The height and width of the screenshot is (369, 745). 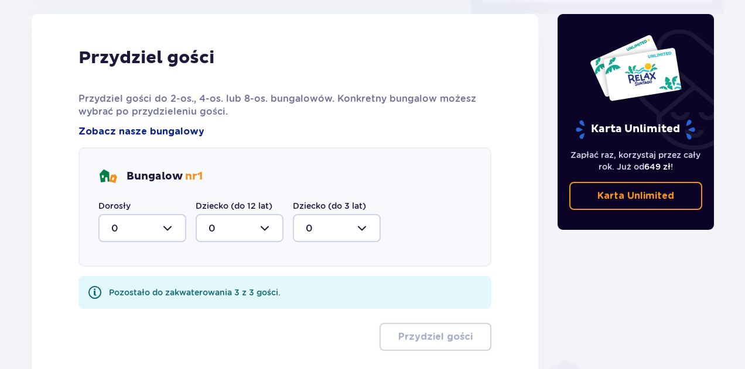 I want to click on span: Zobacz nasze bungalowy, so click(x=141, y=132).